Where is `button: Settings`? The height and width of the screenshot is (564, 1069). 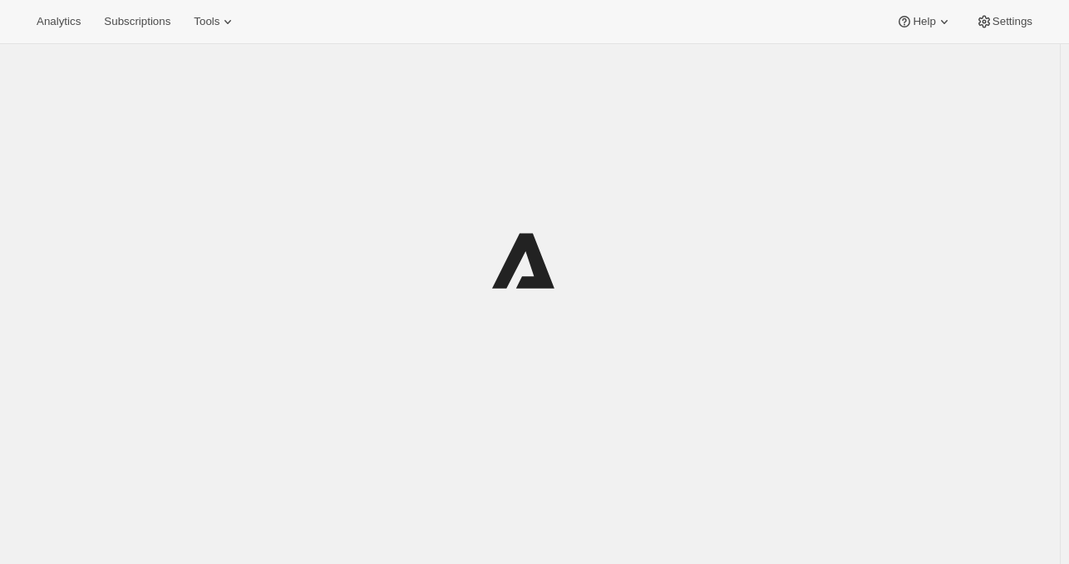 button: Settings is located at coordinates (1004, 22).